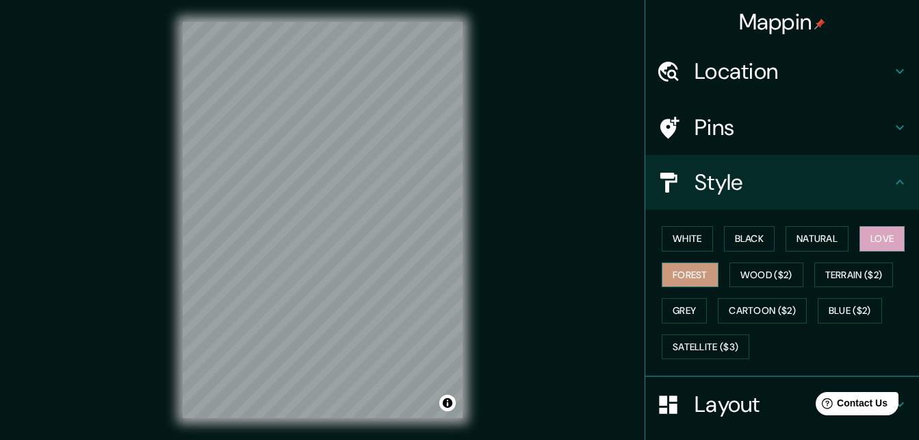  I want to click on canvas: Map, so click(322, 220).